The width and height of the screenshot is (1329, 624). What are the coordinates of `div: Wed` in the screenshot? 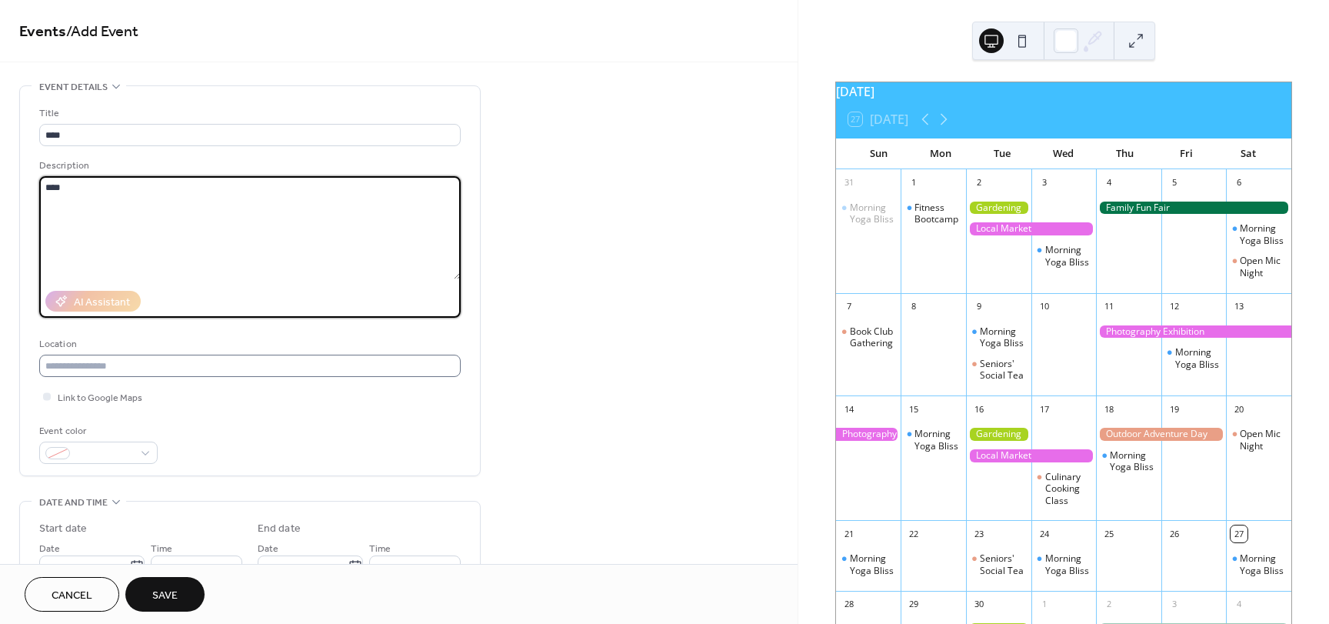 It's located at (1063, 154).